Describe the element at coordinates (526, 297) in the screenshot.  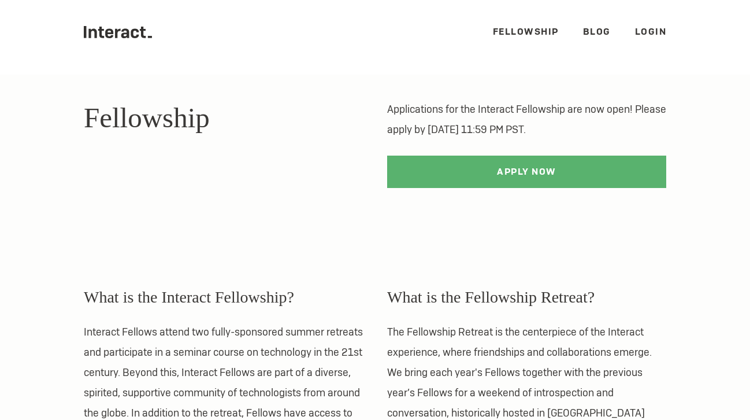
I see `h3: What is the Fellowship Retreat?` at that location.